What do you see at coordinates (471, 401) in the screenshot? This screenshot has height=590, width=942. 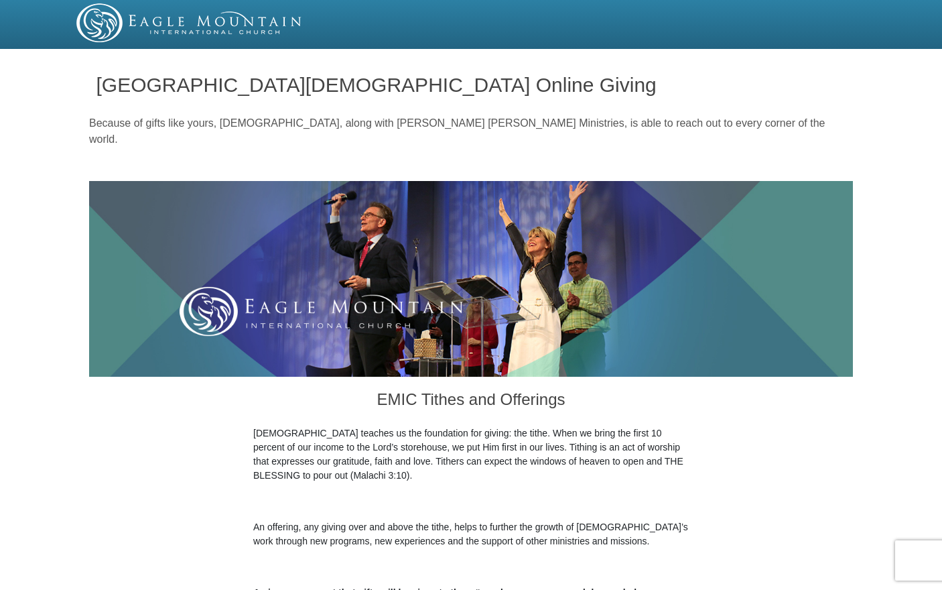 I see `h3: EMIC Tithes and Offerings` at bounding box center [471, 401].